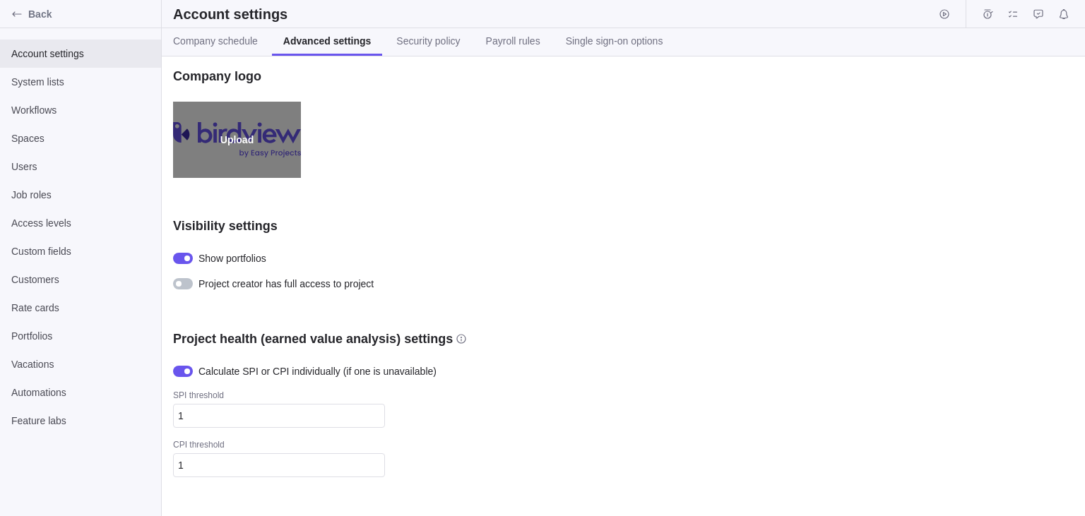  Describe the element at coordinates (81, 364) in the screenshot. I see `span: Vacations` at that location.